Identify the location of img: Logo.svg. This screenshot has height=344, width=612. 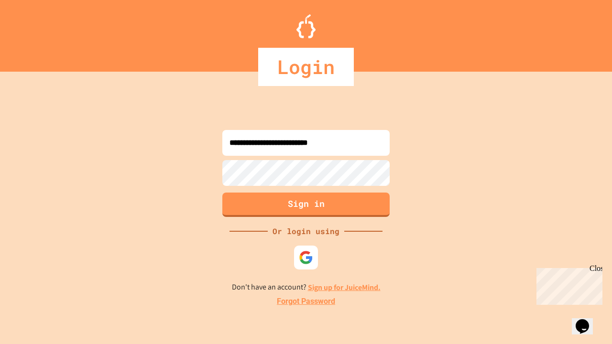
(306, 26).